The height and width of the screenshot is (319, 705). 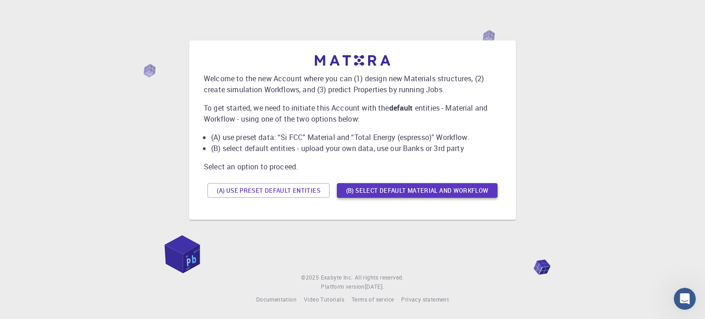 I want to click on span: Platform version, so click(x=343, y=287).